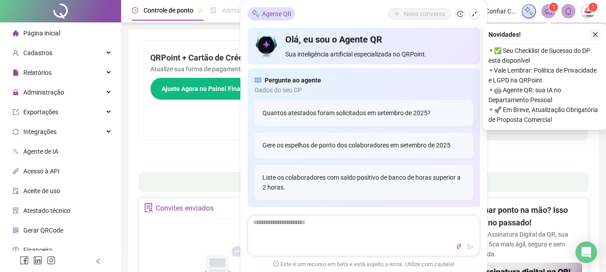 This screenshot has height=272, width=606. Describe the element at coordinates (184, 209) in the screenshot. I see `div: Convites enviados` at that location.